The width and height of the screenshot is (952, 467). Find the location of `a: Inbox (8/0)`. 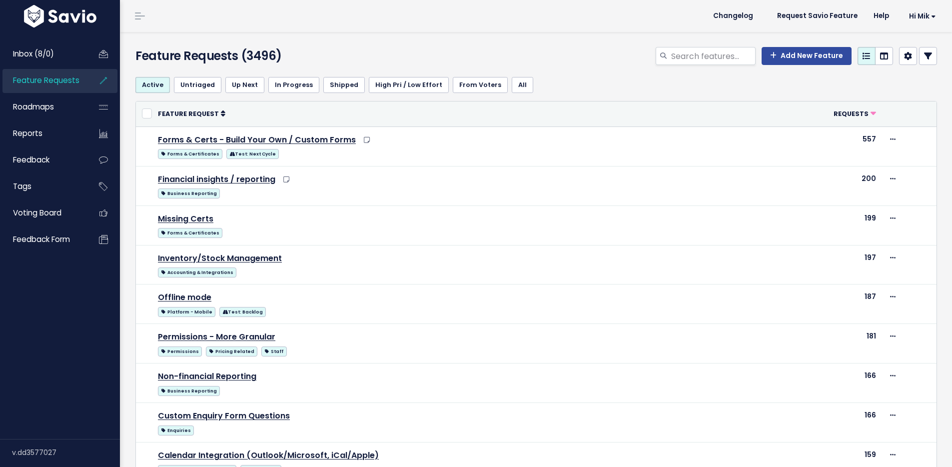

a: Inbox (8/0) is located at coordinates (42, 54).